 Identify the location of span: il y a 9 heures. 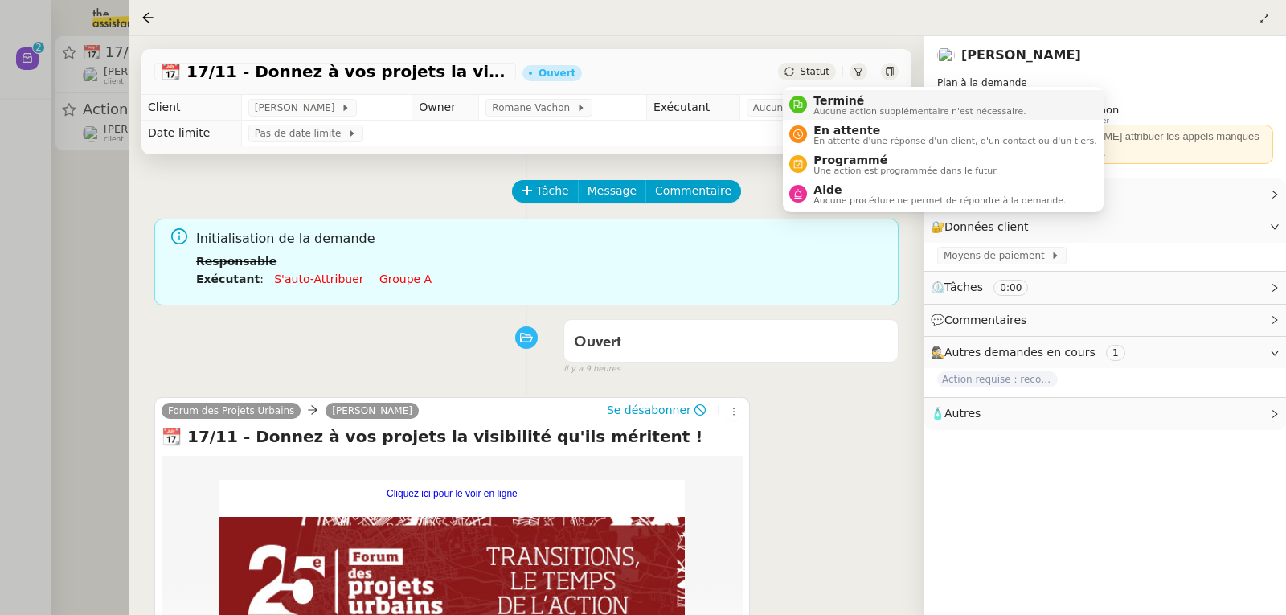
(592, 369).